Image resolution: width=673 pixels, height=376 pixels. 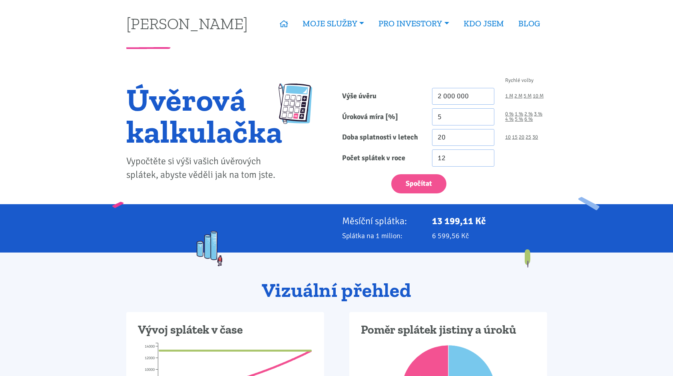 I want to click on p: Splátka na 1 milion:, so click(x=382, y=236).